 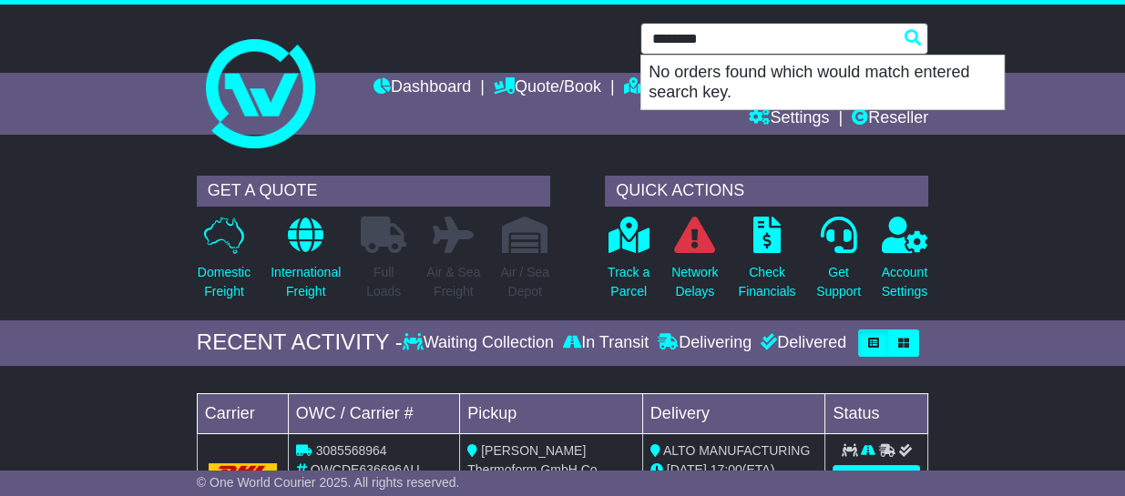 What do you see at coordinates (224, 263) in the screenshot?
I see `a: DomesticFreight` at bounding box center [224, 263].